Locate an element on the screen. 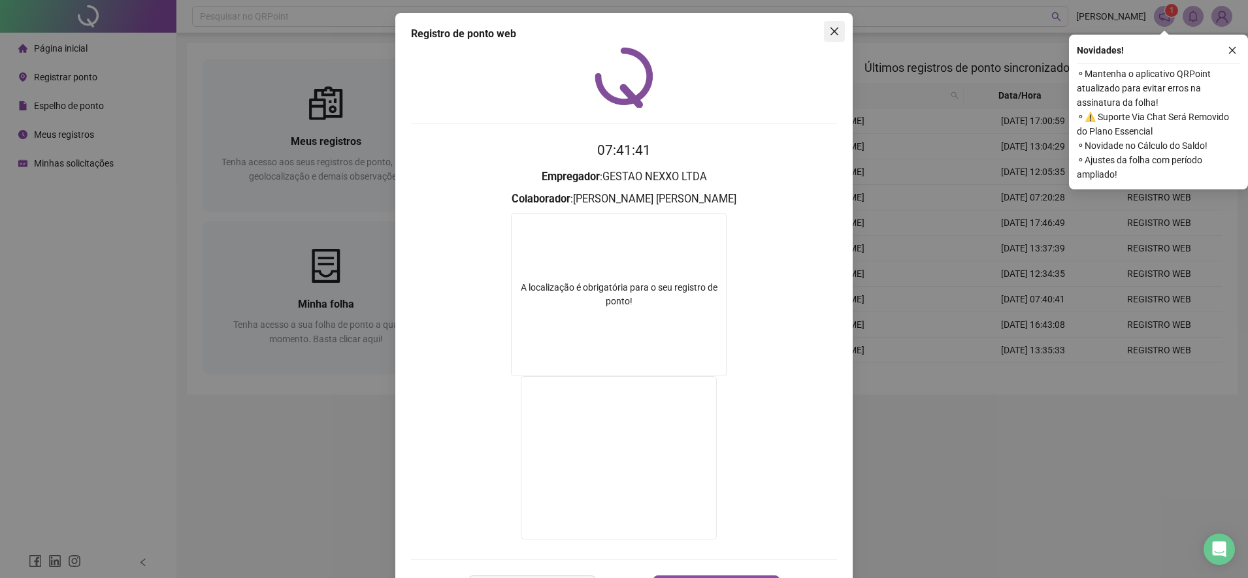  button: Close is located at coordinates (834, 31).